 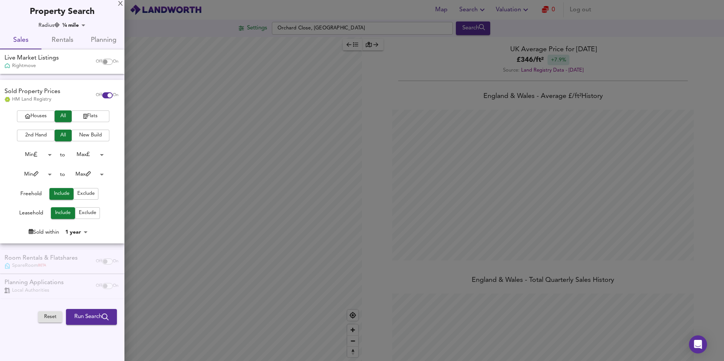 What do you see at coordinates (91, 317) in the screenshot?
I see `button: Run Search` at bounding box center [91, 317].